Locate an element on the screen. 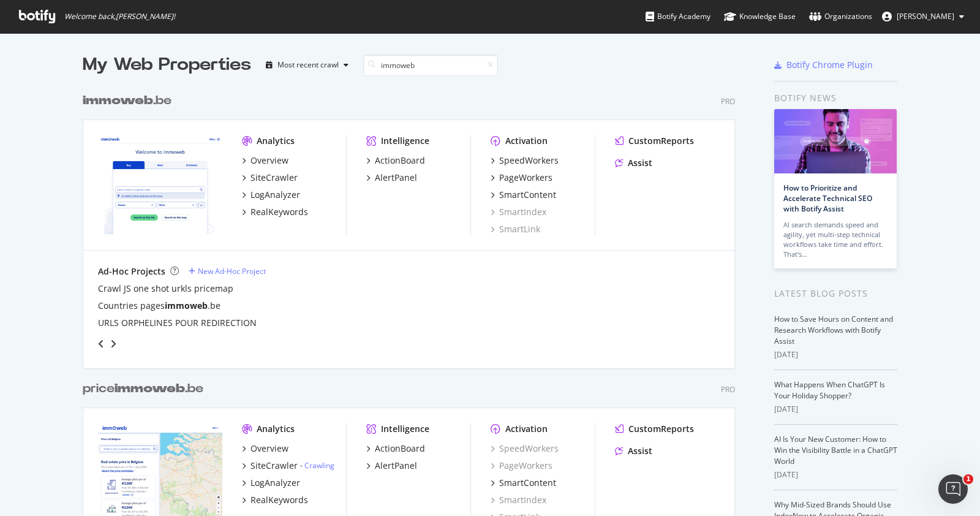  span: 1 is located at coordinates (969, 479).